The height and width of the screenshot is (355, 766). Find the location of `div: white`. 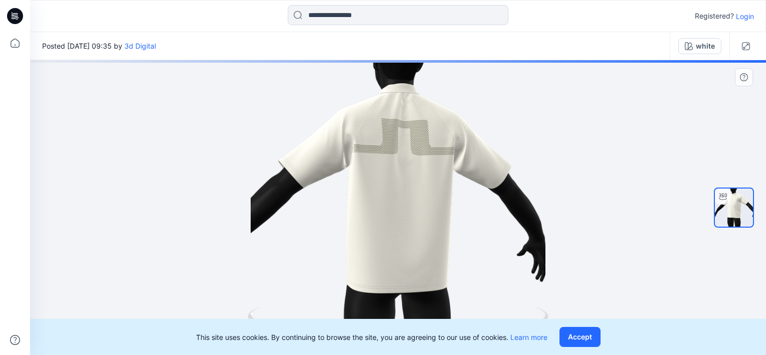

div: white is located at coordinates (705, 46).